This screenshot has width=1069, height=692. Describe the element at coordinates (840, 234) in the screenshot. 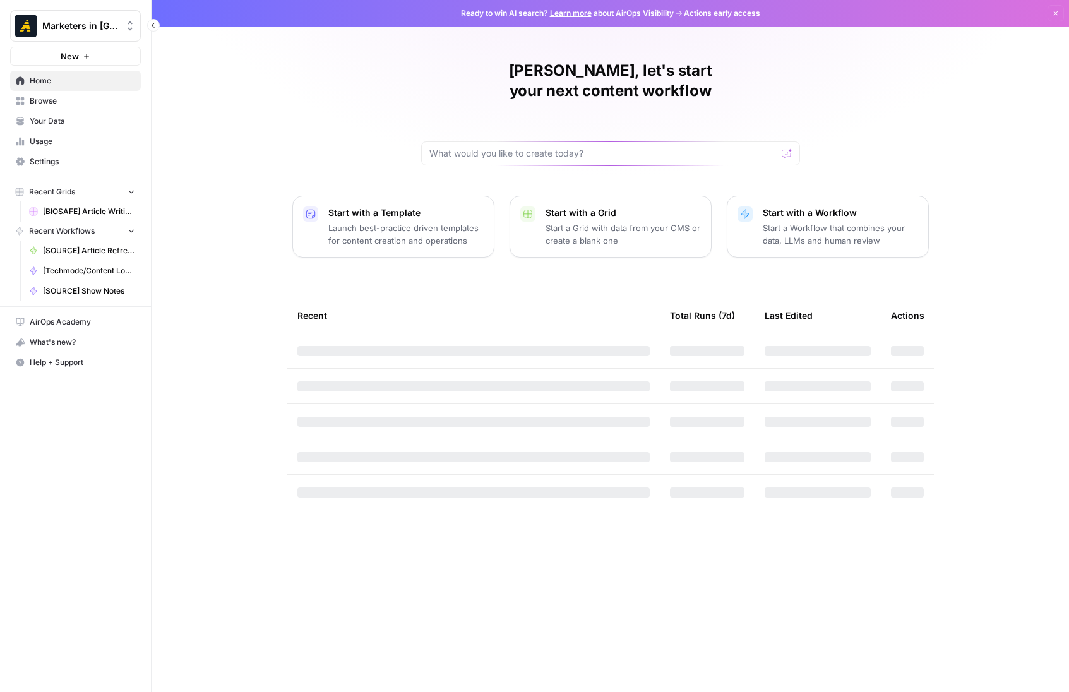

I see `p: Start a Workflow that combines your data, LLMs and human review` at that location.